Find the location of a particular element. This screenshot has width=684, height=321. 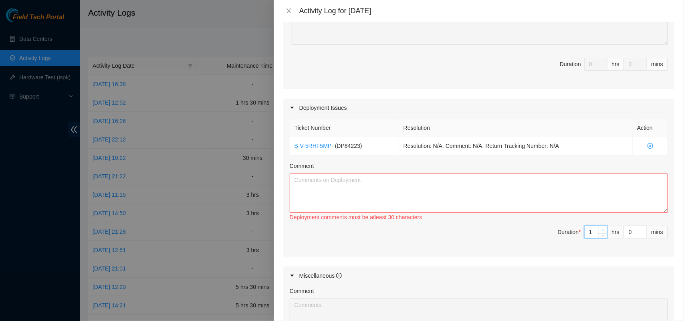

th: Ticket Number is located at coordinates (344, 128).